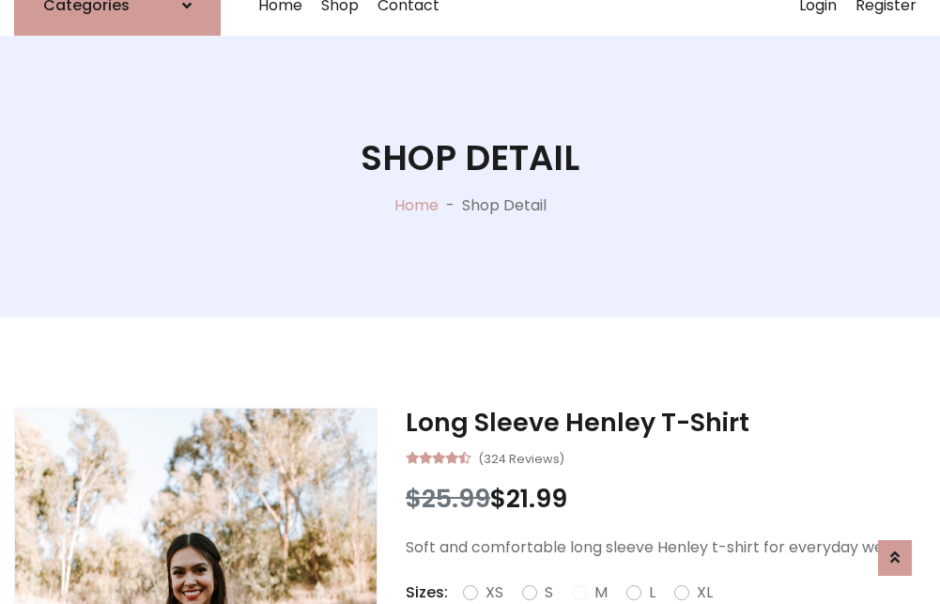 The image size is (940, 604). What do you see at coordinates (601, 593) in the screenshot?
I see `label: M` at bounding box center [601, 593].